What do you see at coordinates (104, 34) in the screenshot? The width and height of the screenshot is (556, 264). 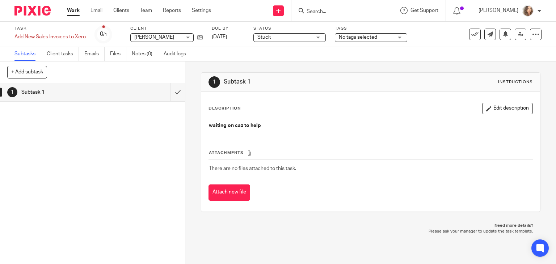 I see `div: 0` at bounding box center [104, 34].